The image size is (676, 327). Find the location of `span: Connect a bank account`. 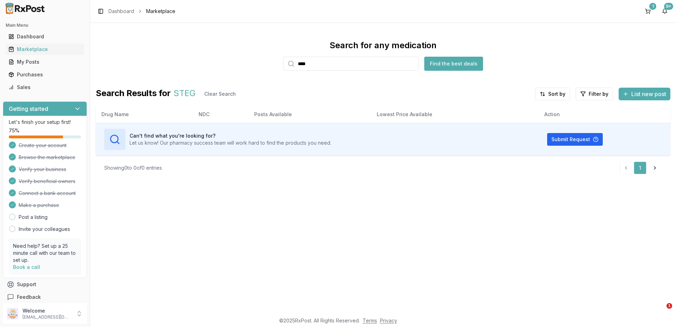

span: Connect a bank account is located at coordinates (47, 193).